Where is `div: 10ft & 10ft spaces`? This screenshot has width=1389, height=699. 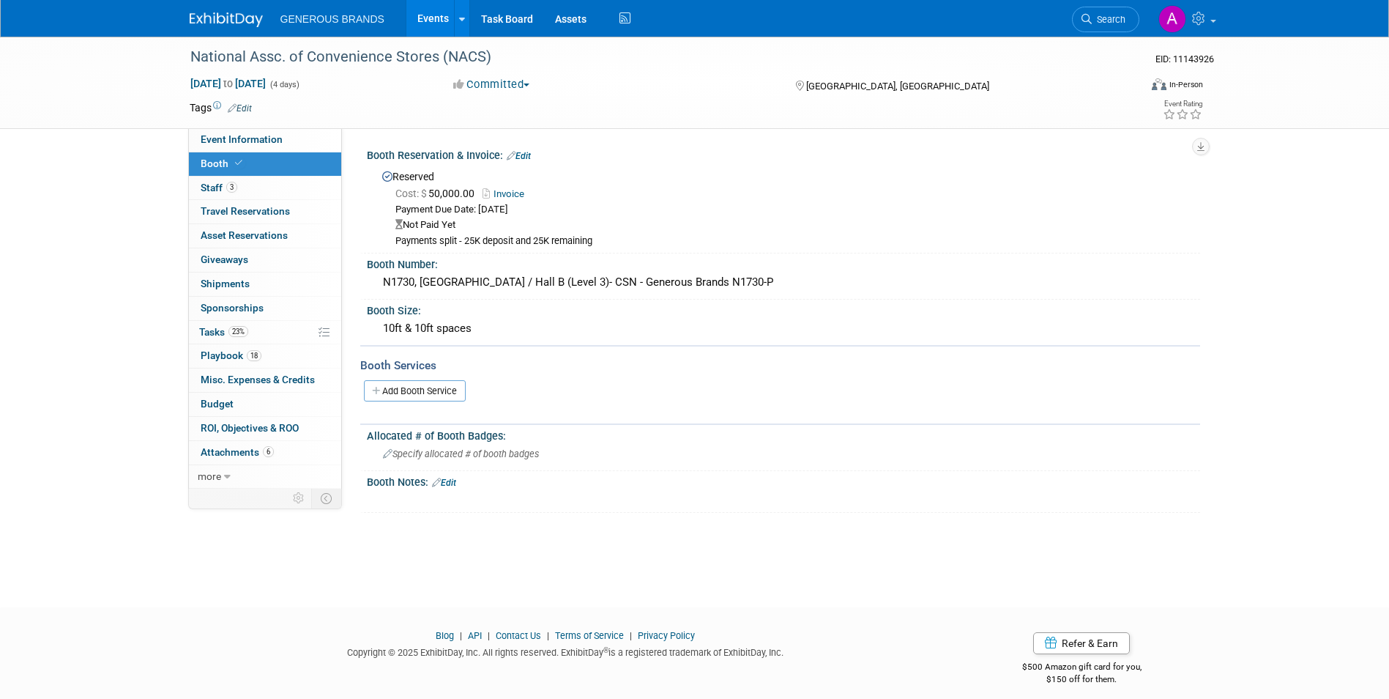
div: 10ft & 10ft spaces is located at coordinates (784, 328).